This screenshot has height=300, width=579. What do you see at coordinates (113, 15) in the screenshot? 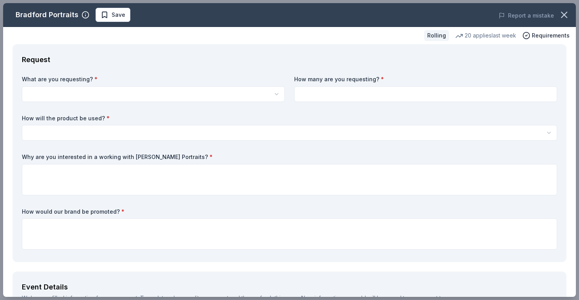
I see `button: Save` at bounding box center [113, 15].